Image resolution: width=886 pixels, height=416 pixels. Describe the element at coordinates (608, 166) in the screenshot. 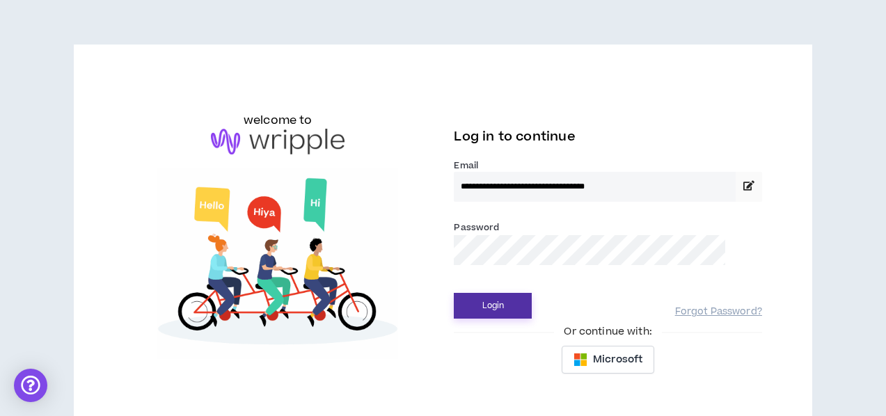

I see `label: Email` at that location.